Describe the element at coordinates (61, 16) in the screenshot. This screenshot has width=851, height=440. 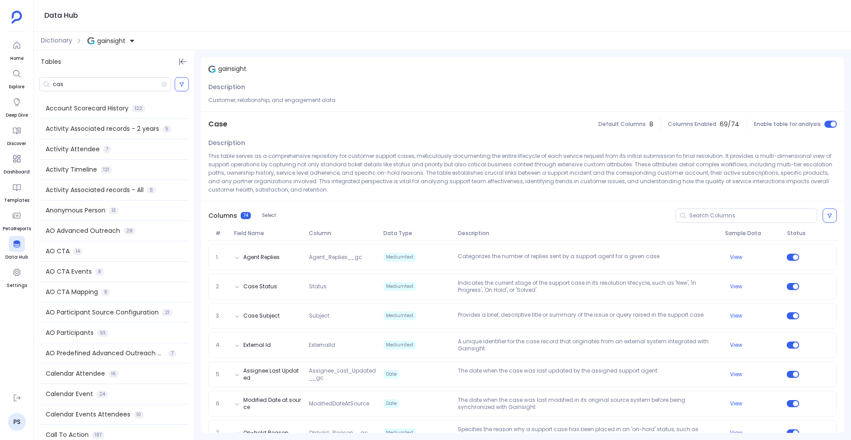
I see `h1: Data Hub` at that location.